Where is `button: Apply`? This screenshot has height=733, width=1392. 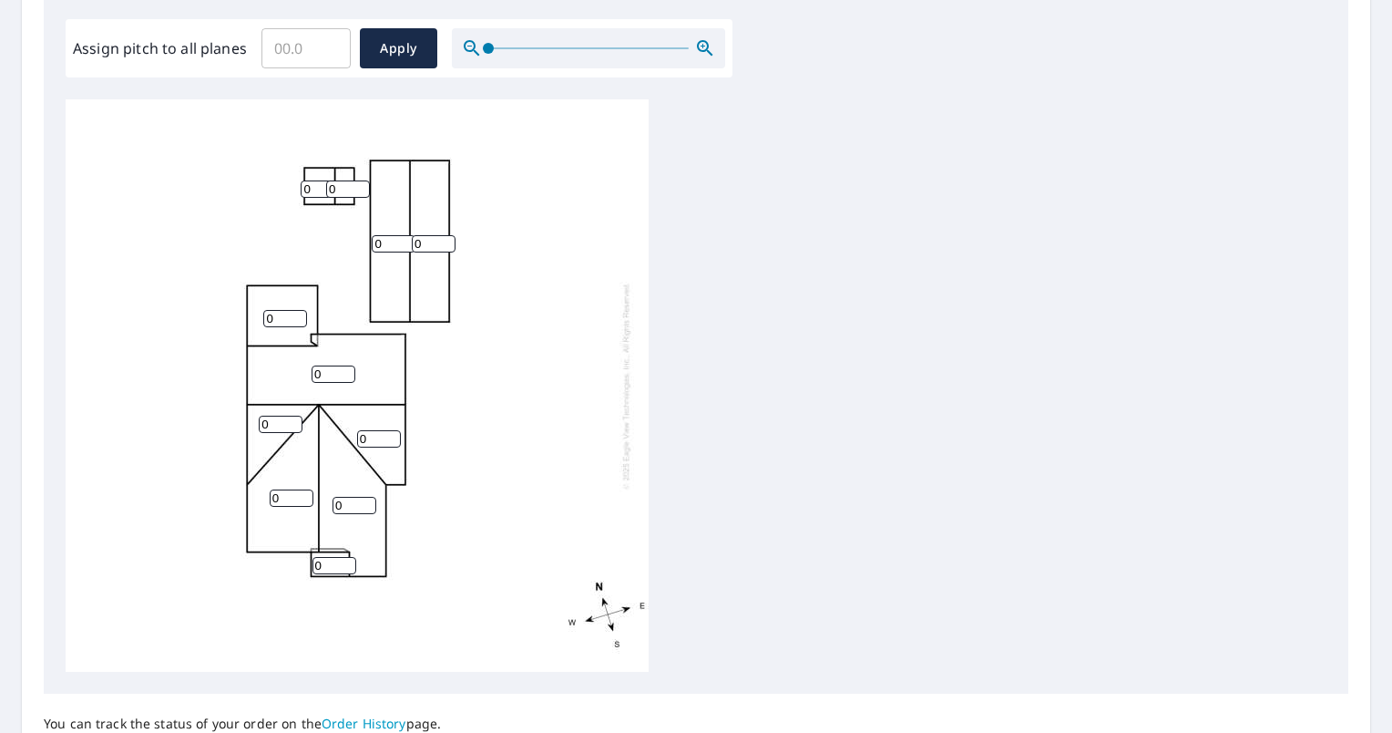 button: Apply is located at coordinates (398, 48).